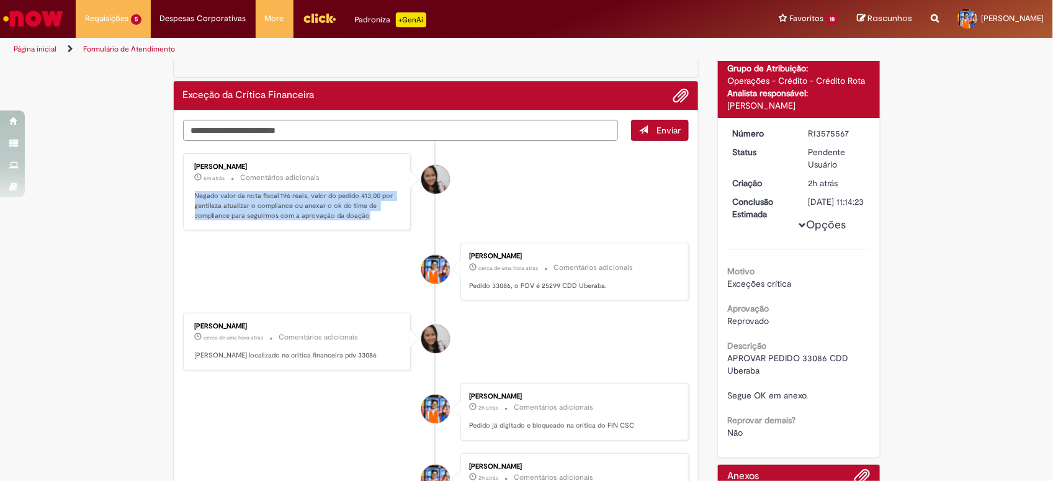 The width and height of the screenshot is (1053, 481). I want to click on button: Adicionar anexos, so click(680, 96).